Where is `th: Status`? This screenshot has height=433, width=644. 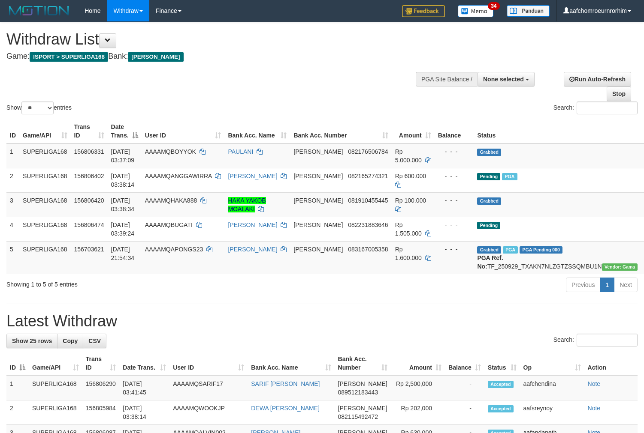
th: Status is located at coordinates (557, 131).